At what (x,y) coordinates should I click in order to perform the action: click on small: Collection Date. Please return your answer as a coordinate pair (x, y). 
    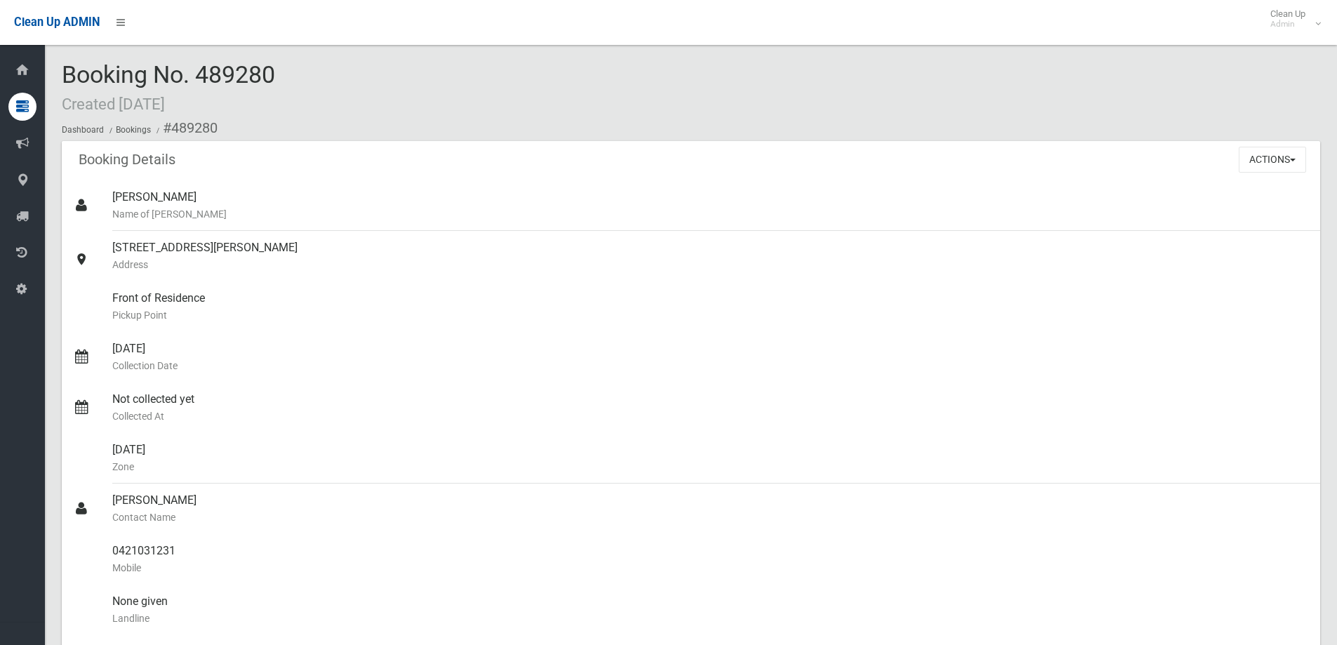
    Looking at the image, I should click on (710, 366).